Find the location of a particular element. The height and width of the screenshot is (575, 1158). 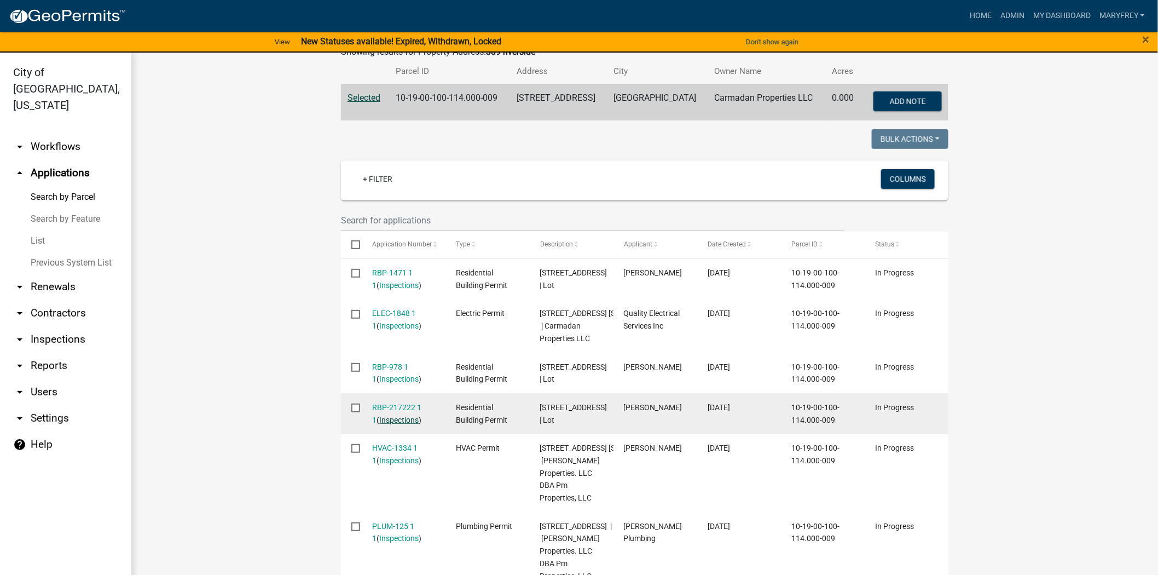

th: Address is located at coordinates (559, 71).